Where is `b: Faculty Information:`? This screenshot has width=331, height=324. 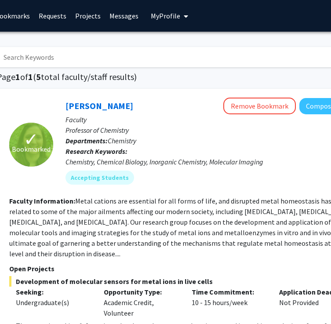
b: Faculty Information: is located at coordinates (42, 201).